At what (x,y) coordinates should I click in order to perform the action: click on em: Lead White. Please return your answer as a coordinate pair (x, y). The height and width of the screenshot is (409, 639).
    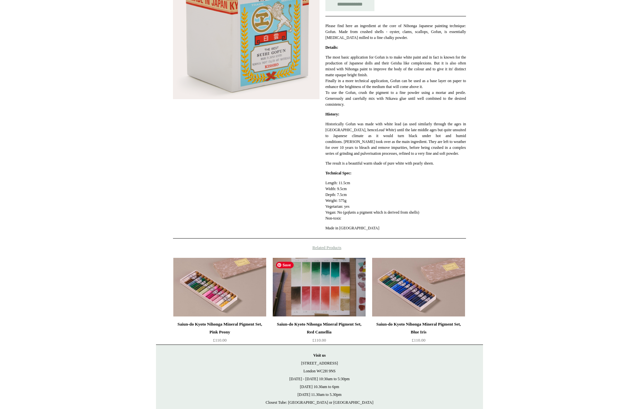
    Looking at the image, I should click on (385, 130).